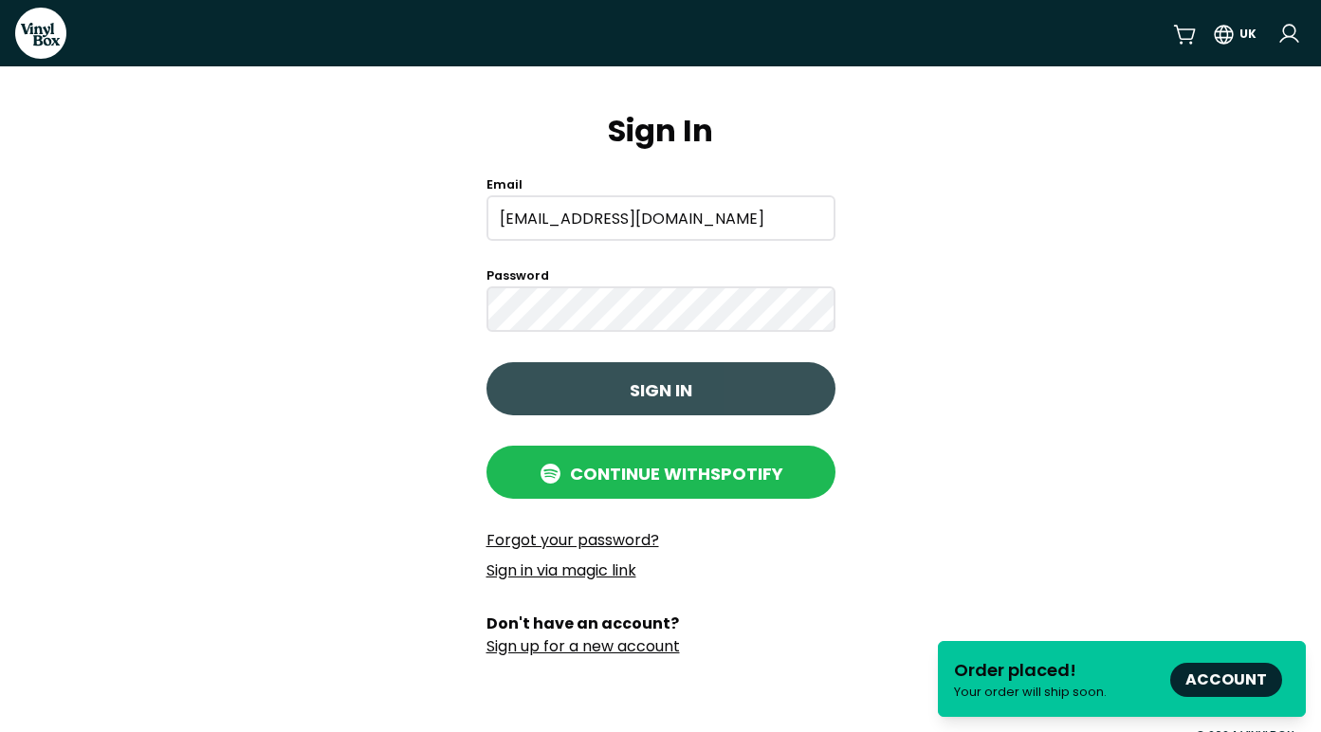  What do you see at coordinates (661, 131) in the screenshot?
I see `h4: Sign In` at bounding box center [661, 131].